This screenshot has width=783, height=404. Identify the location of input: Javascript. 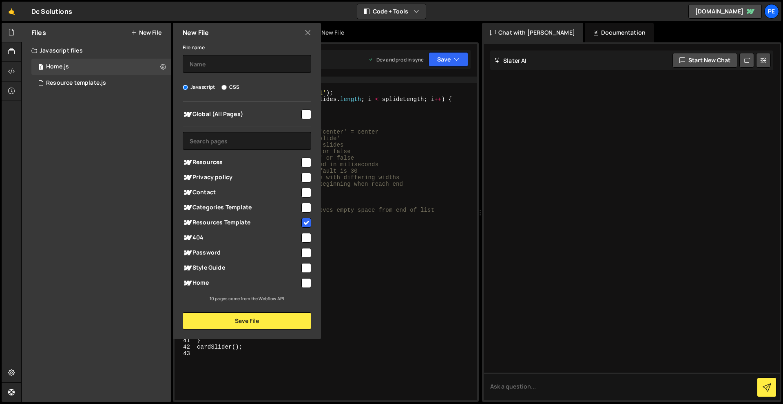
(185, 87).